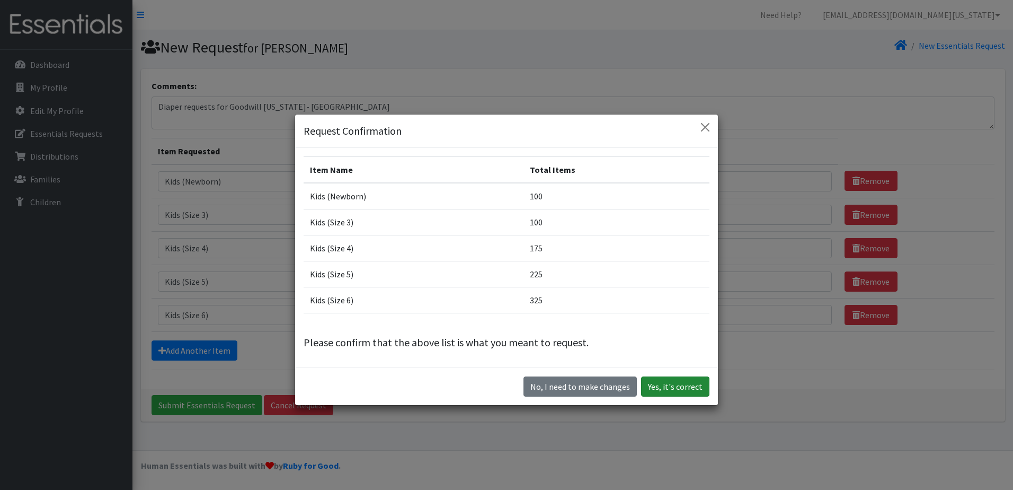 The image size is (1013, 490). Describe the element at coordinates (413, 196) in the screenshot. I see `td: Kids (Newborn)` at that location.